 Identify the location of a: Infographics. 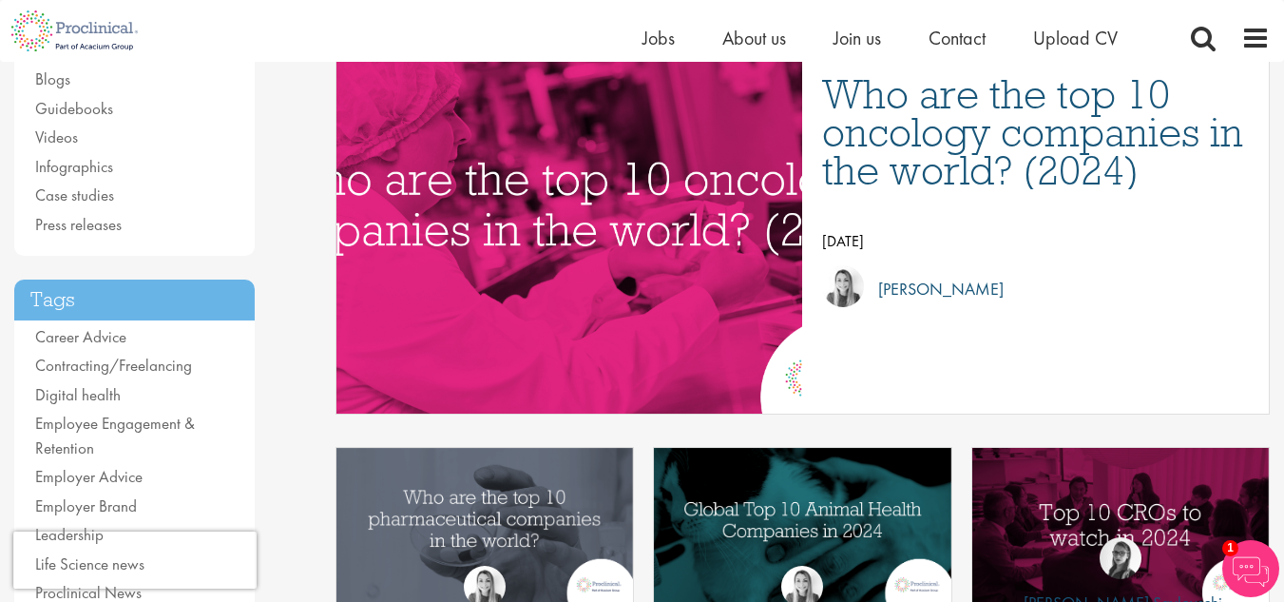
(74, 166).